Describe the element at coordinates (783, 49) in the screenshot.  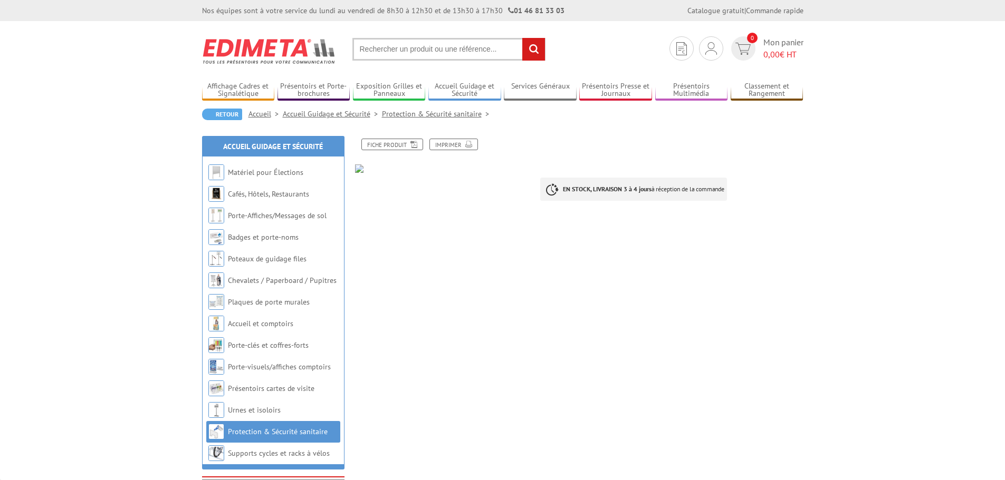
I see `span: Mon panier` at that location.